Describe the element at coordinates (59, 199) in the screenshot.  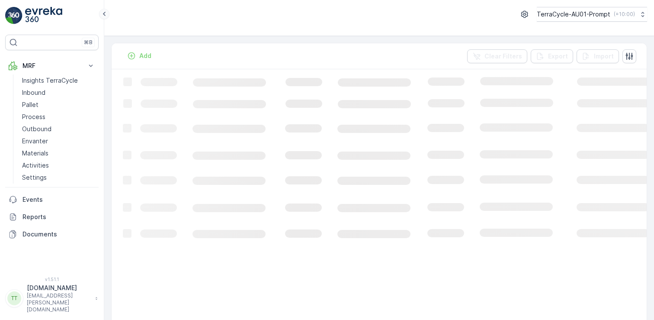
I see `p: Events` at that location.